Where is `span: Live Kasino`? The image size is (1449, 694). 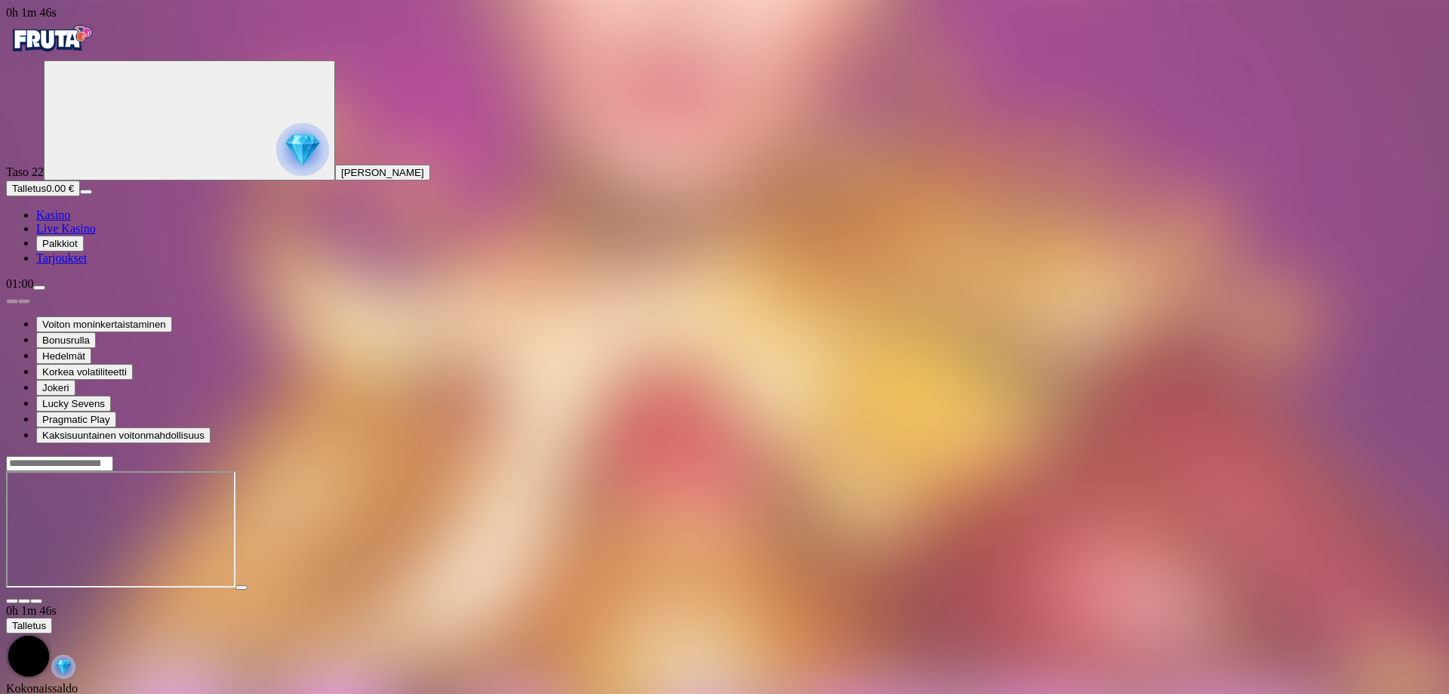 span: Live Kasino is located at coordinates (66, 228).